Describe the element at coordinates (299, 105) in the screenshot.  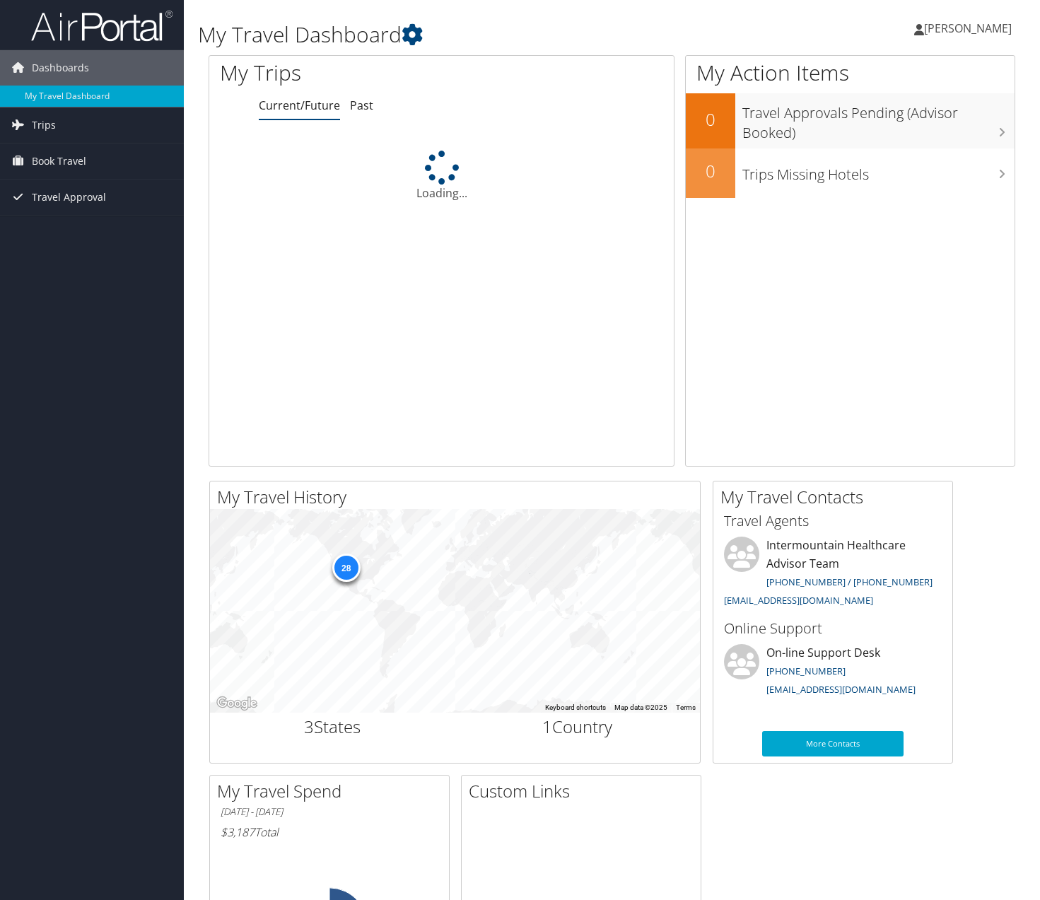
I see `a: Current/Future` at that location.